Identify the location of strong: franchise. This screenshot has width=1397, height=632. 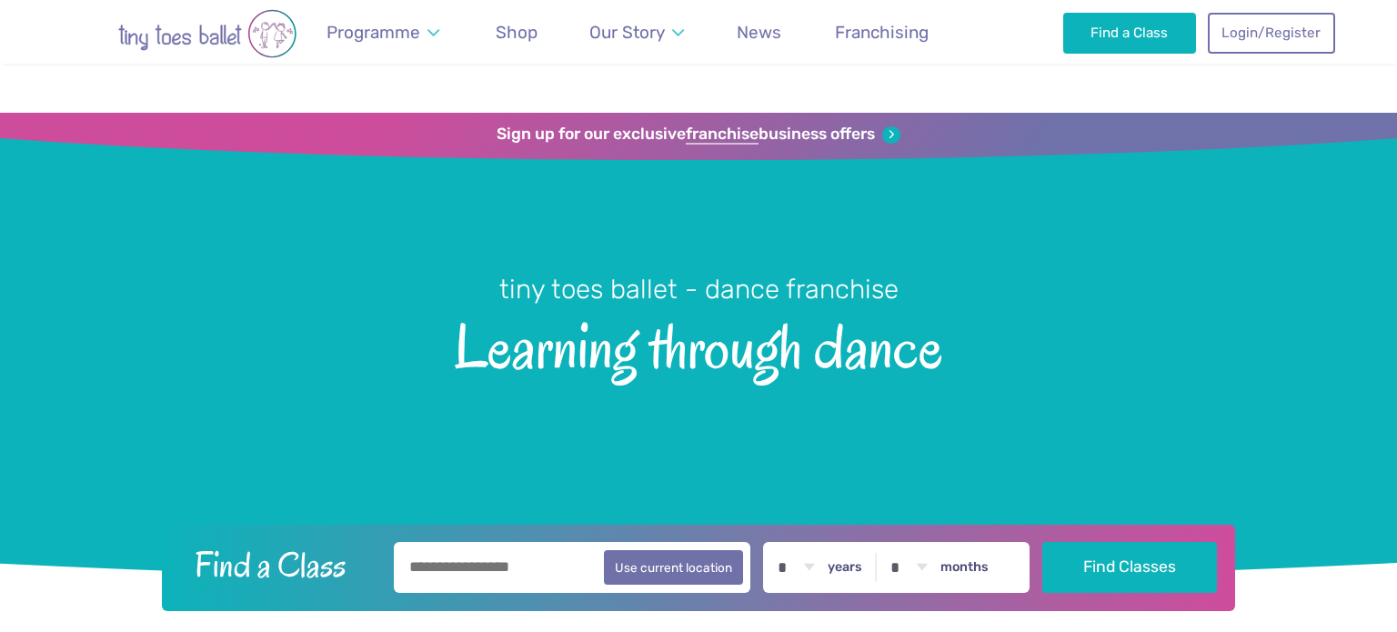
(722, 135).